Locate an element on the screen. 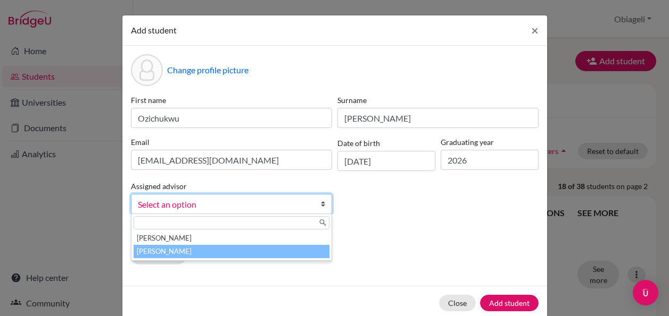 This screenshot has height=316, width=669. label: Date of birth is located at coordinates (358, 143).